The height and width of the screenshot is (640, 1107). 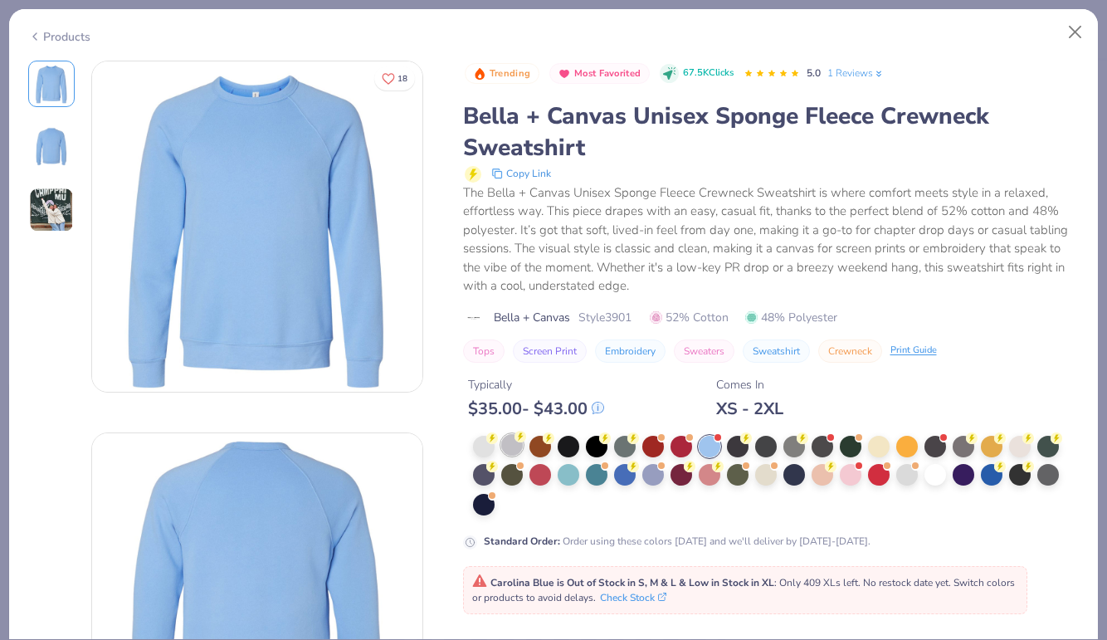 I want to click on img: brand logo, so click(x=474, y=318).